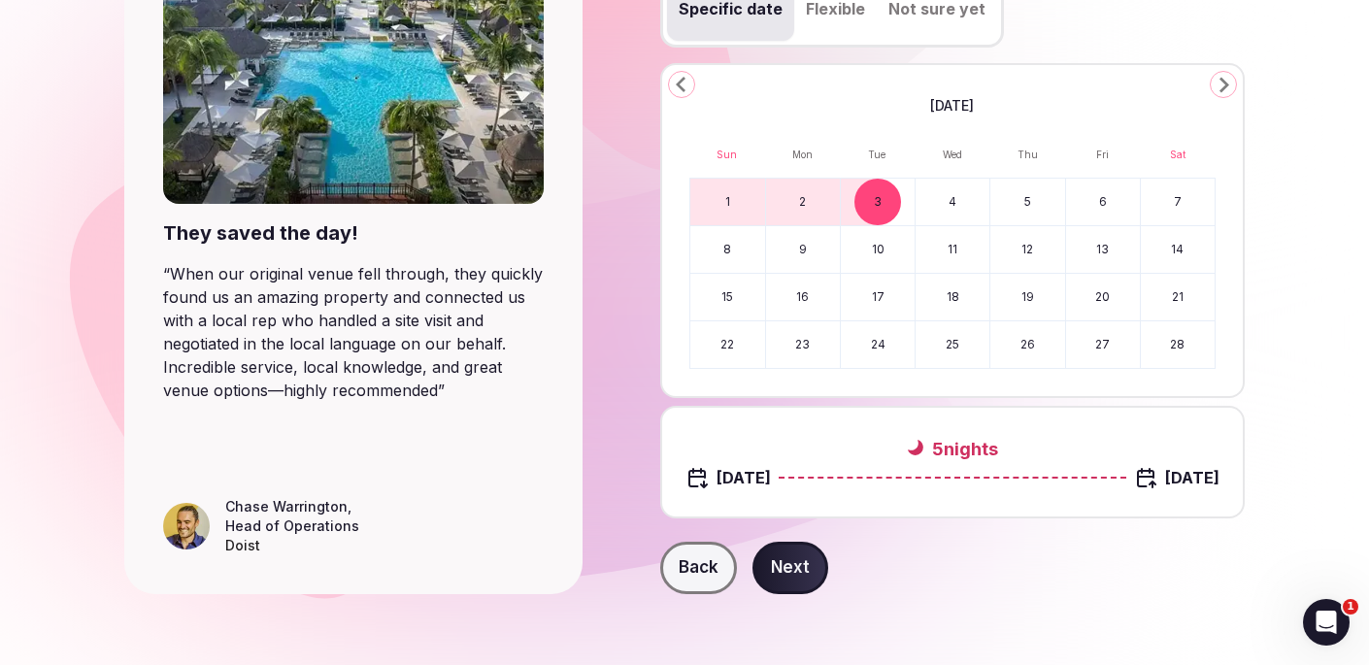 The image size is (1369, 665). Describe the element at coordinates (1103, 345) in the screenshot. I see `button: Friday, February 27th, 2026` at that location.